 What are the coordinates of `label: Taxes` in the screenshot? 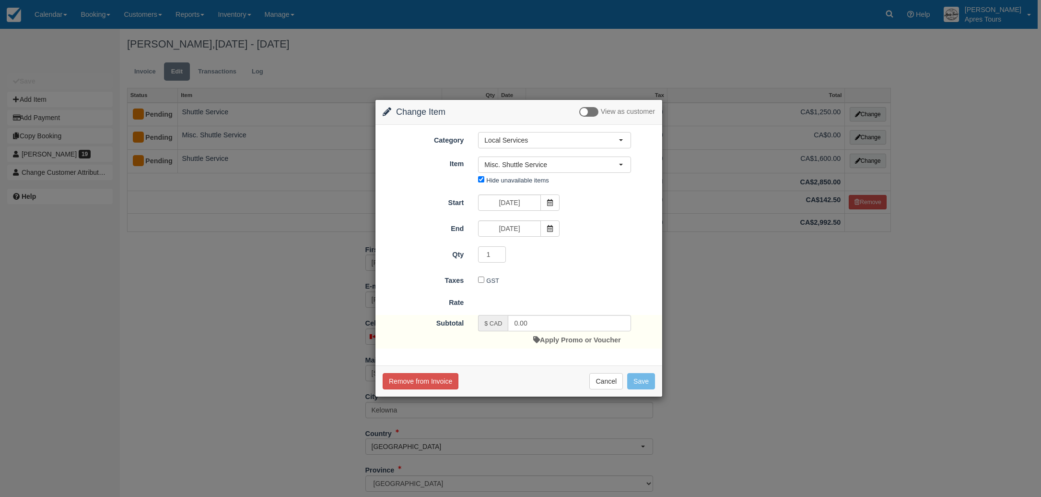 It's located at (423, 279).